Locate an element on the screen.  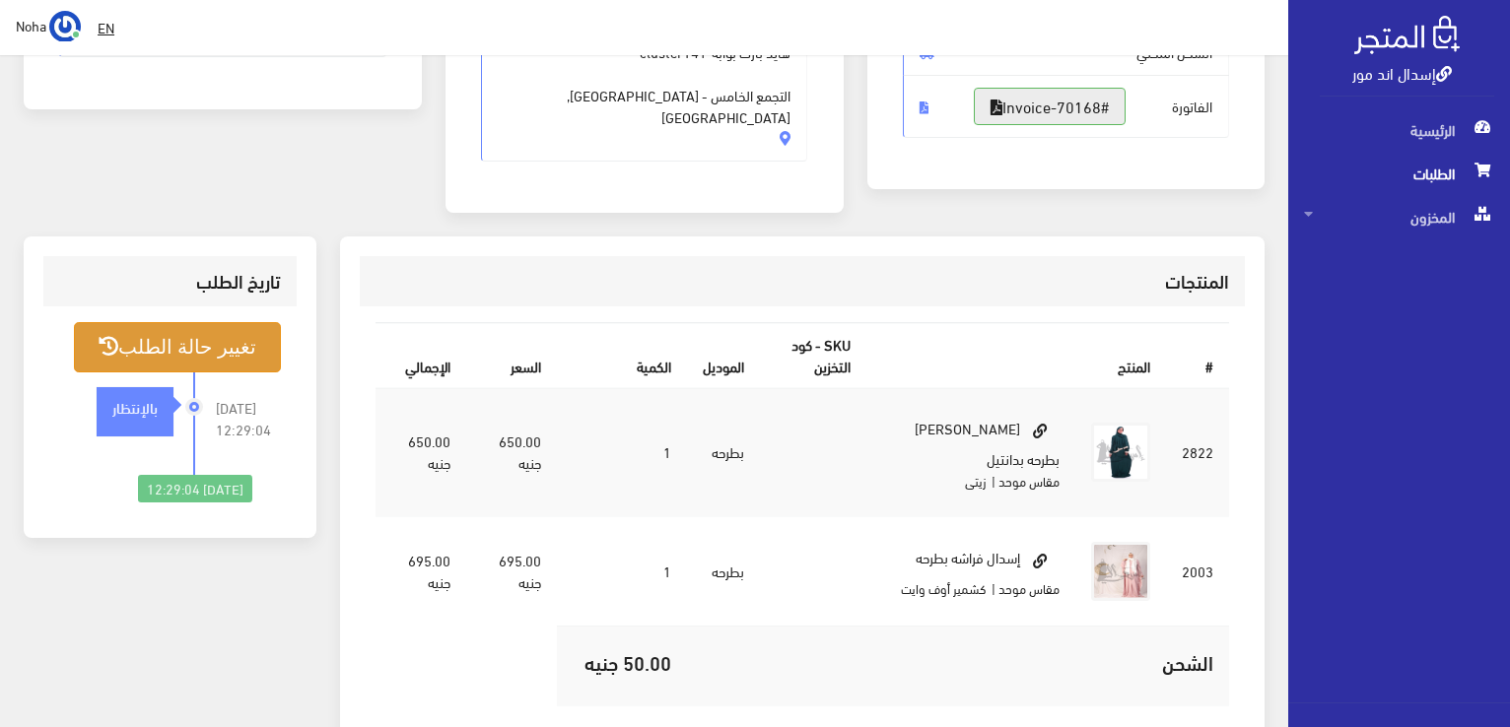
small: | زيتى is located at coordinates (979, 481).